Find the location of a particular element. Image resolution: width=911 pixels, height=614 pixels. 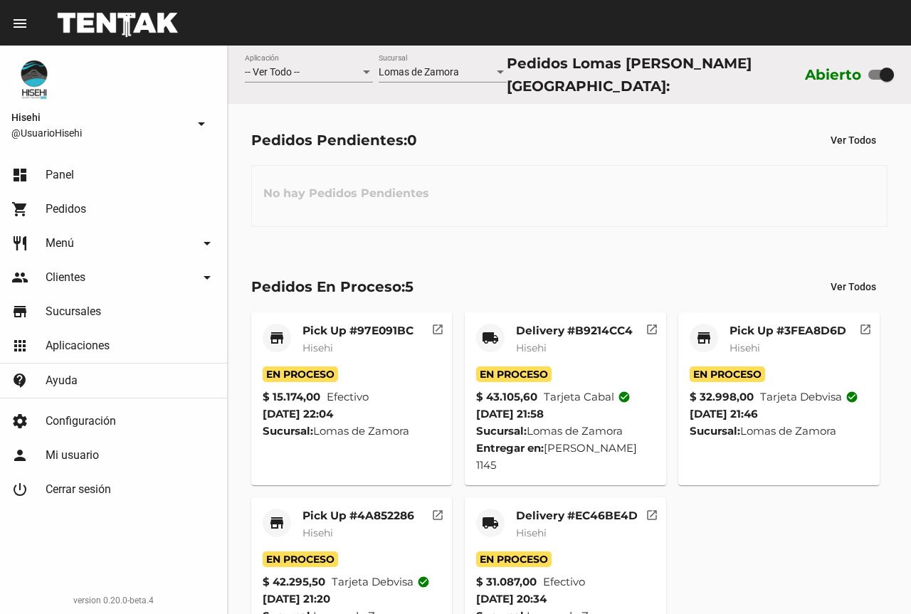

mat-icon: apps is located at coordinates (20, 346).